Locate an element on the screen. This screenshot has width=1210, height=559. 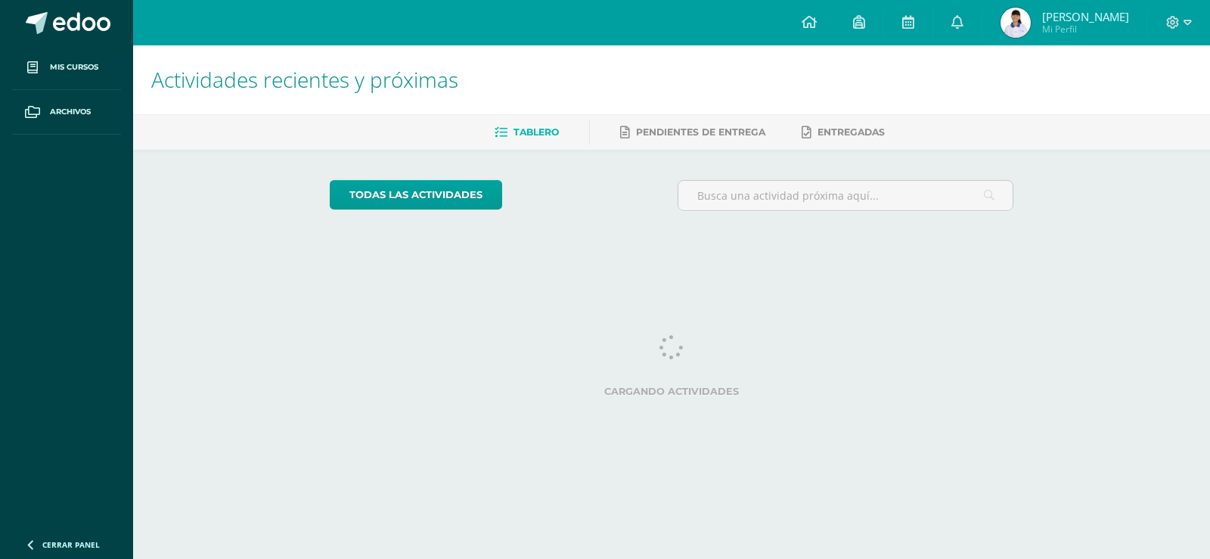
span: Archivos is located at coordinates (70, 112).